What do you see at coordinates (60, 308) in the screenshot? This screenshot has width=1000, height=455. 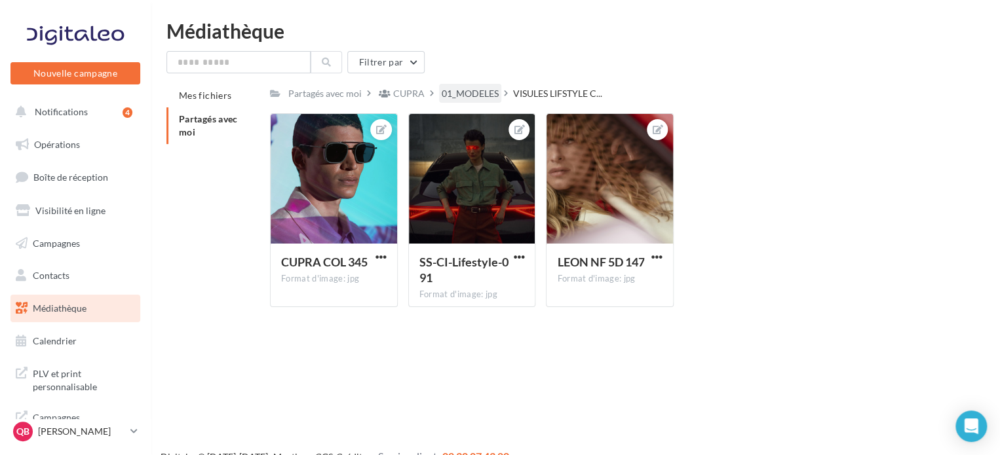 I see `span: Médiathèque` at bounding box center [60, 308].